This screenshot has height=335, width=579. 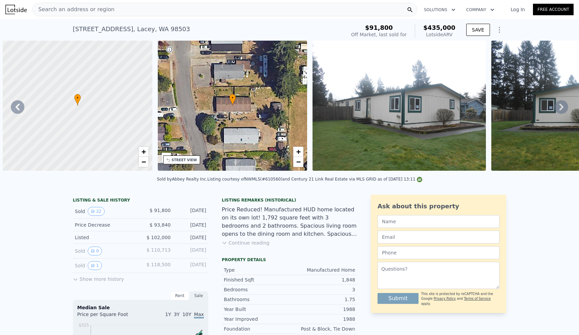 What do you see at coordinates (439, 35) in the screenshot?
I see `div: Lotside ARV` at bounding box center [439, 35].